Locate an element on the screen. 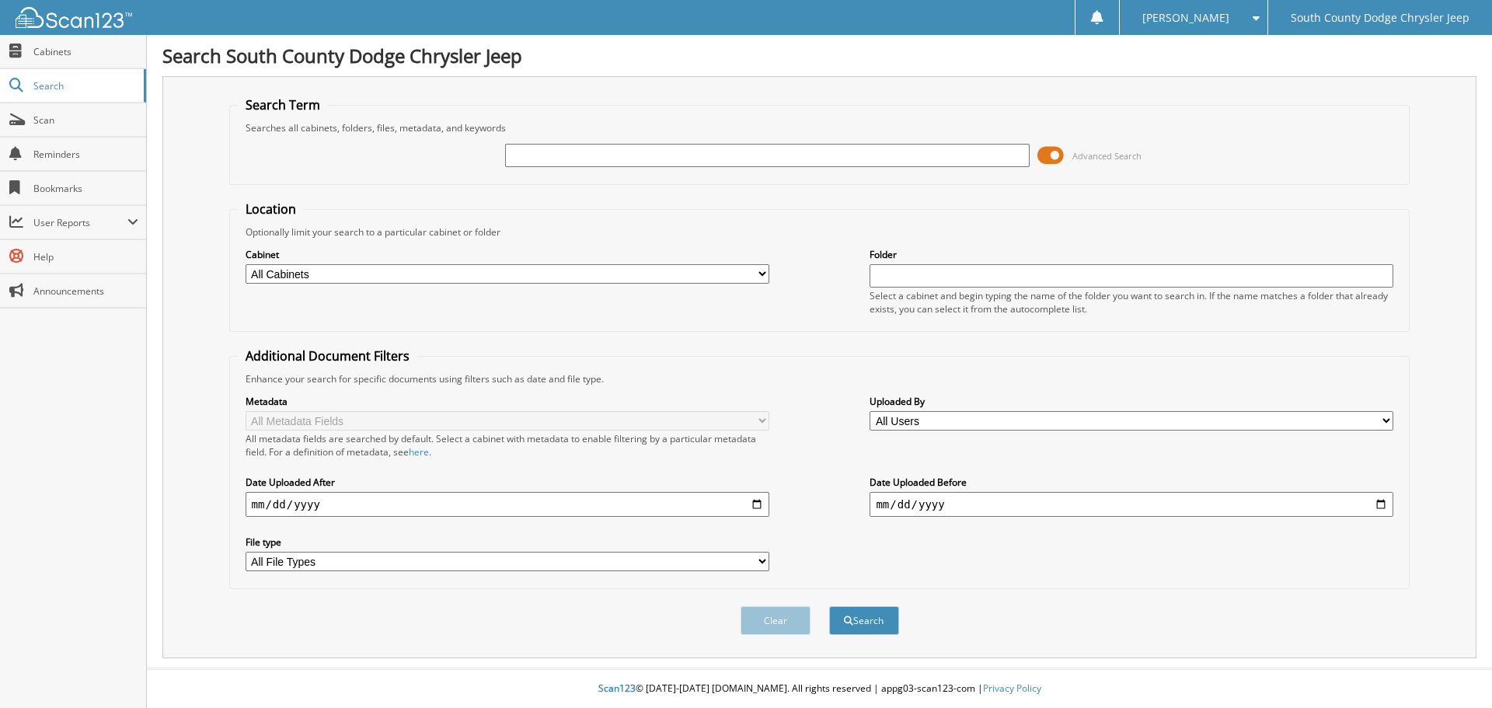 This screenshot has height=708, width=1492. legend: Search Term is located at coordinates (283, 105).